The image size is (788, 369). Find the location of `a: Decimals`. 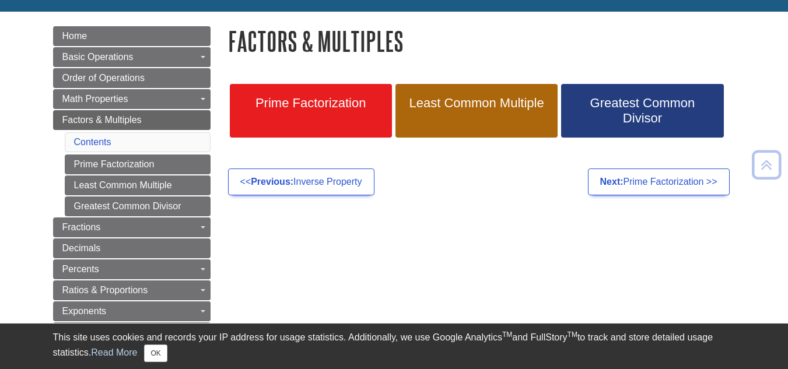

a: Decimals is located at coordinates (132, 248).